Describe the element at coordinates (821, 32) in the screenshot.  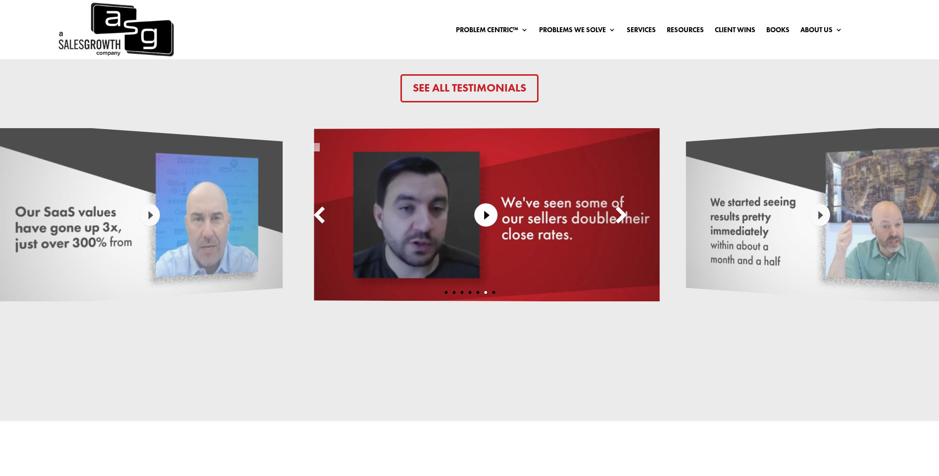
I see `a: About Us` at that location.